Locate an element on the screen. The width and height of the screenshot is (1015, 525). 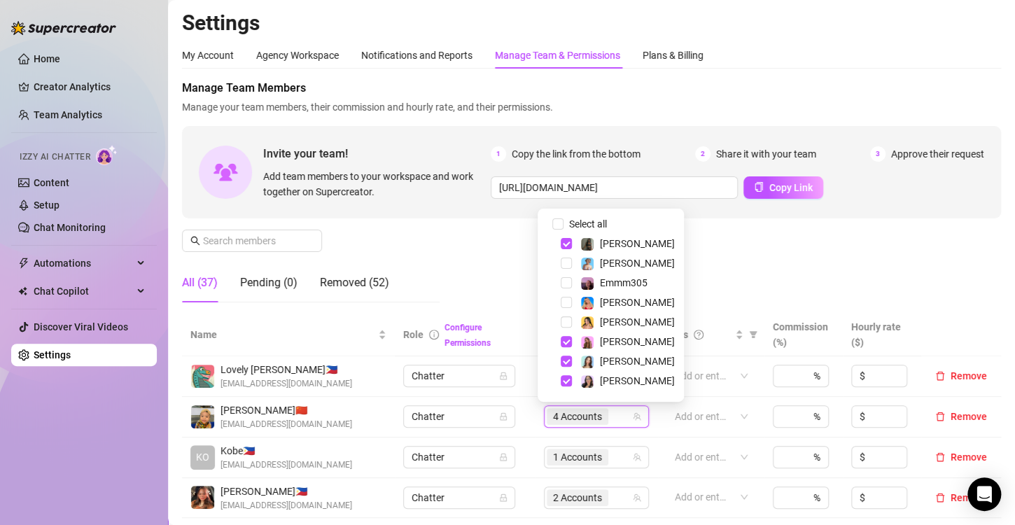
div: Removed (52) is located at coordinates (354, 283).